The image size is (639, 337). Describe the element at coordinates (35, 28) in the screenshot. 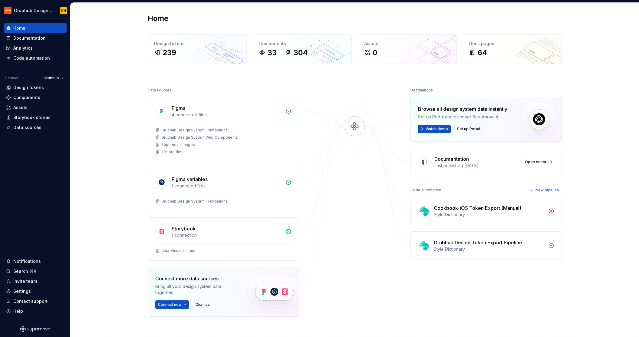

I see `a: Home` at that location.